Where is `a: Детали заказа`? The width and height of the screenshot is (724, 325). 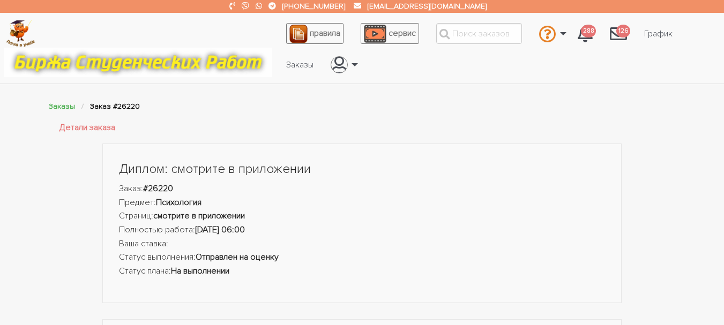 a: Детали заказа is located at coordinates (87, 128).